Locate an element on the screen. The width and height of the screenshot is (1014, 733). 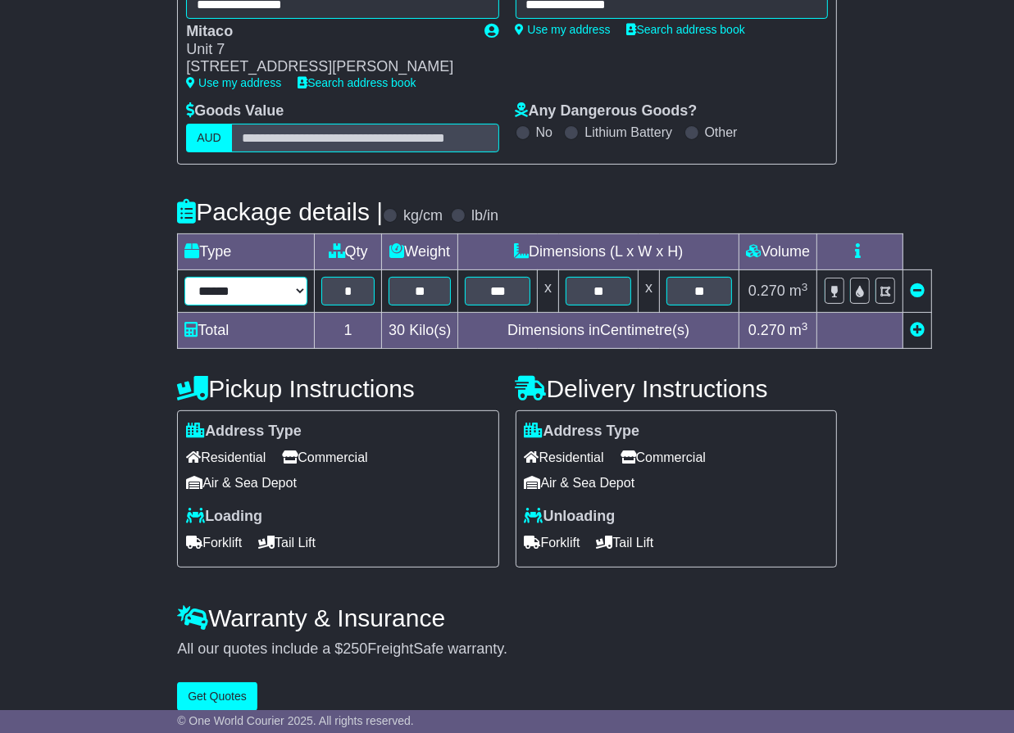
td: Dimensions (L x W x H) is located at coordinates (598, 252).